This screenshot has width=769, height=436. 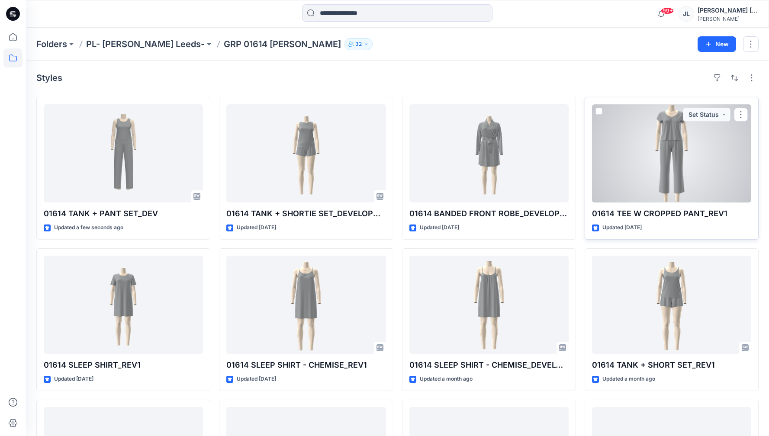 I want to click on a: 01614 SLEEP SHIRT - CHEMISE_REV1, so click(x=306, y=305).